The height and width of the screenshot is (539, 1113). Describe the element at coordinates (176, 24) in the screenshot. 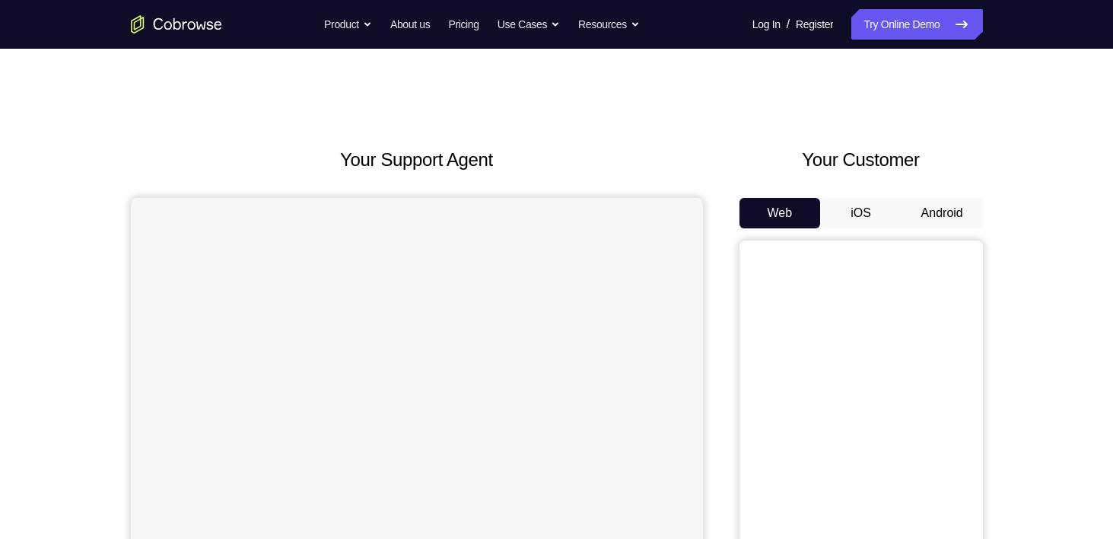

I see `a: Go to the home page` at that location.